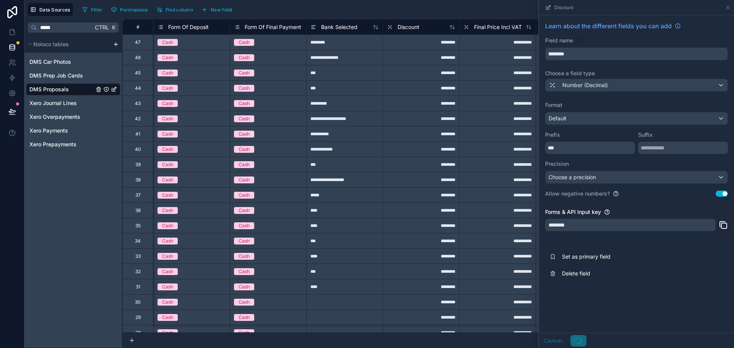 The height and width of the screenshot is (348, 734). I want to click on span: Number (Decimal), so click(585, 85).